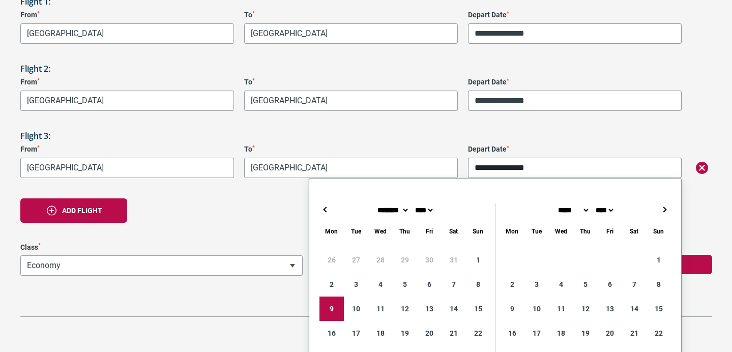 This screenshot has height=352, width=732. I want to click on span: Economy, so click(161, 266).